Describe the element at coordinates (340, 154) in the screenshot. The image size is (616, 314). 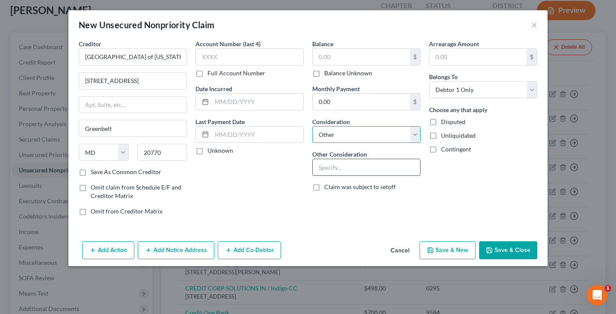
I see `label: Other Consideration` at that location.